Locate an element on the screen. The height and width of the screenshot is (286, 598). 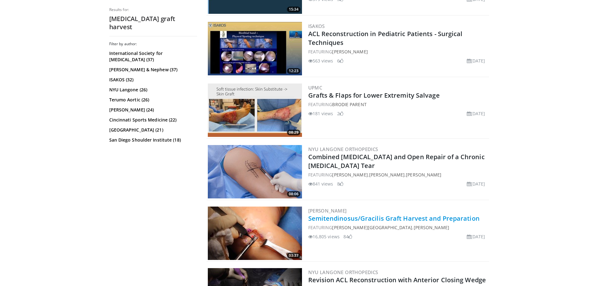
span: 15:34 is located at coordinates (294, 9).